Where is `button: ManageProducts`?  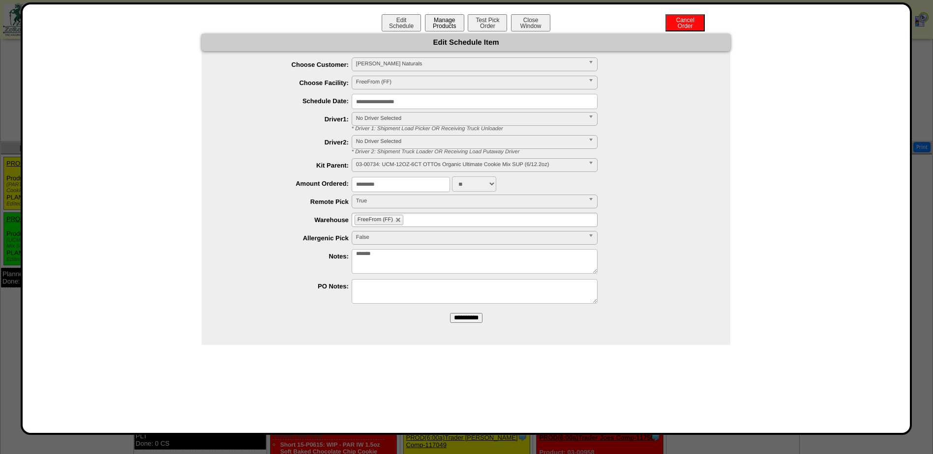
button: ManageProducts is located at coordinates (445, 23).